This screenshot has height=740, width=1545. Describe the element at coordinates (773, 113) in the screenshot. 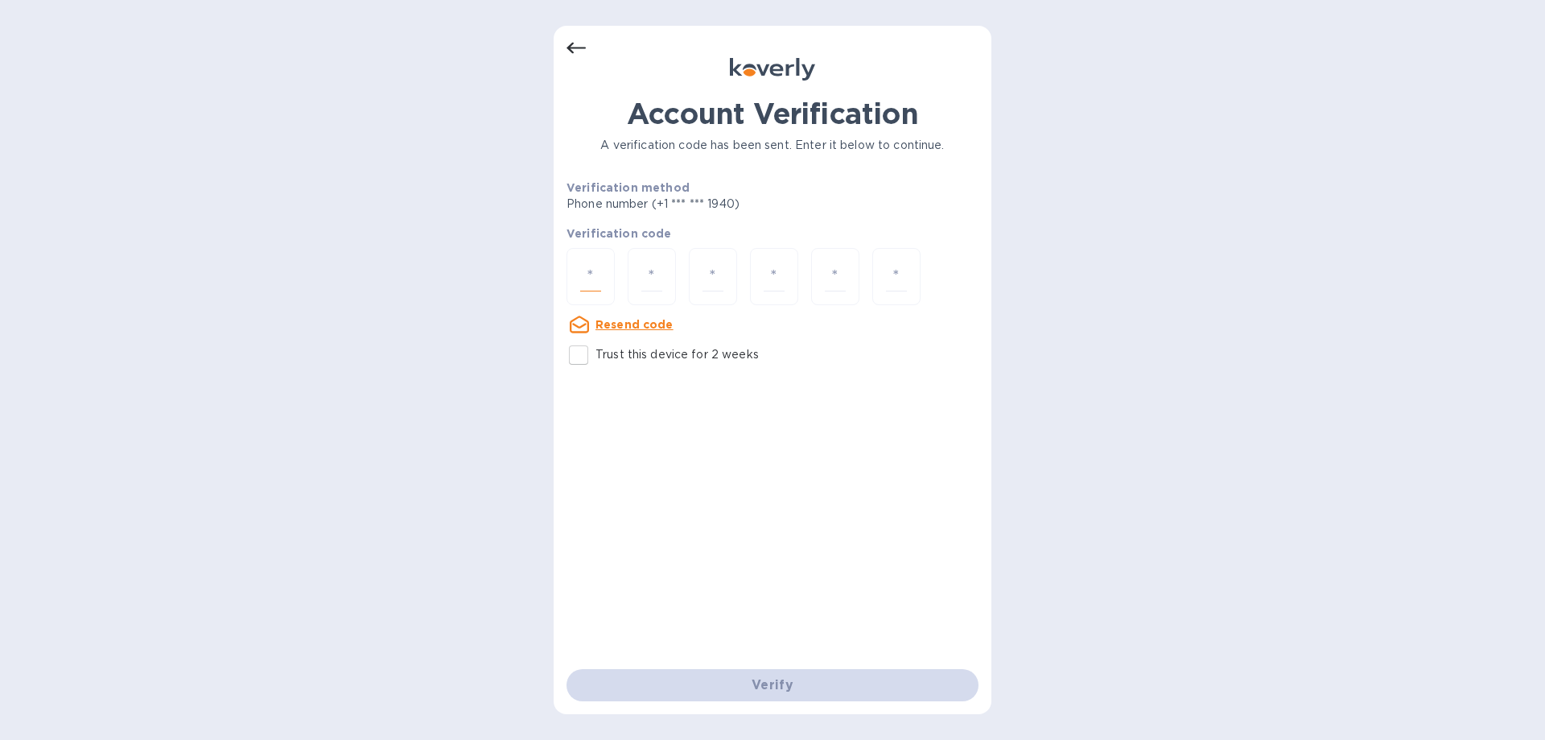

I see `h1: Account Verification` at that location.